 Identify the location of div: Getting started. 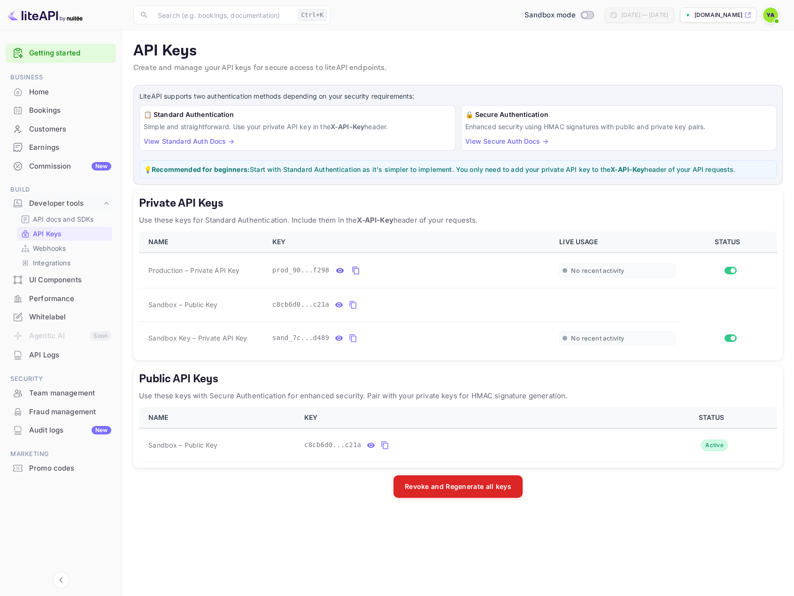
(61, 53).